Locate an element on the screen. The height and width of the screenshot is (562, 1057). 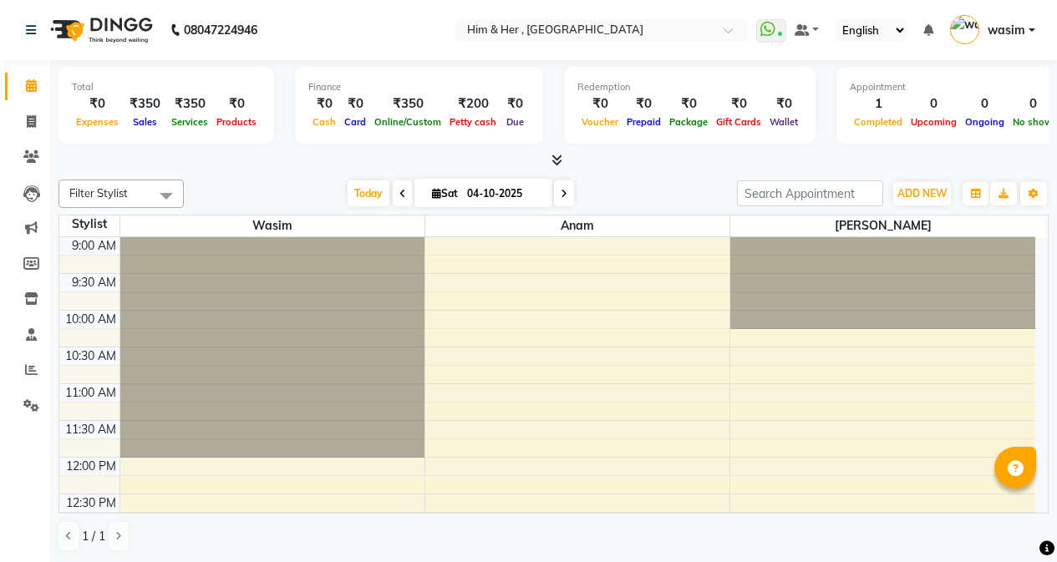
span: Sales is located at coordinates (145, 122).